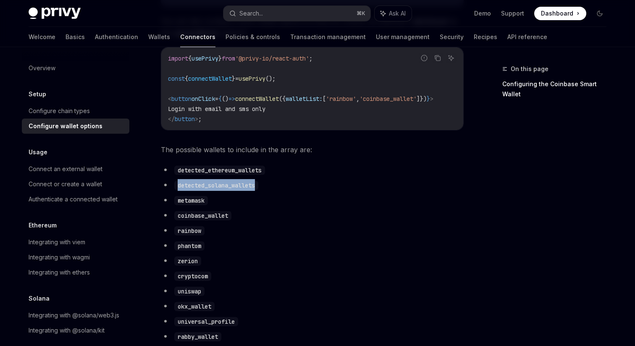 Image resolution: width=635 pixels, height=346 pixels. What do you see at coordinates (195, 306) in the screenshot?
I see `code: okx_wallet` at bounding box center [195, 306].